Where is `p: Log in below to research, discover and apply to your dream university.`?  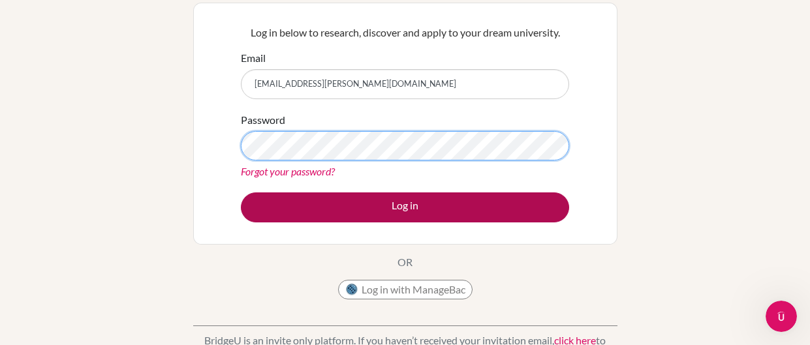 p: Log in below to research, discover and apply to your dream university. is located at coordinates (405, 33).